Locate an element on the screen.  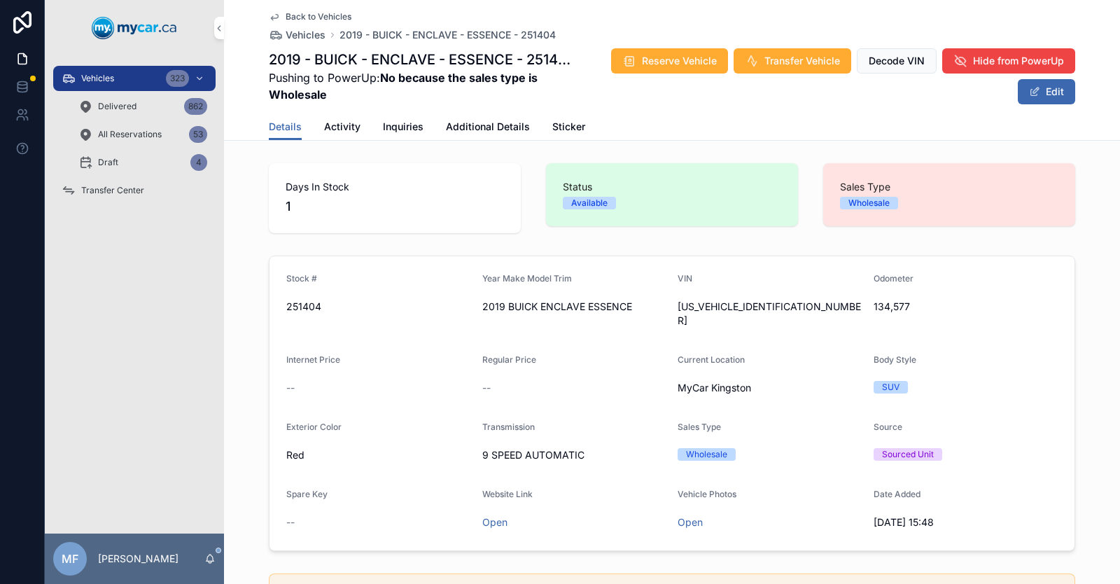
a: Additional Details is located at coordinates (488, 128).